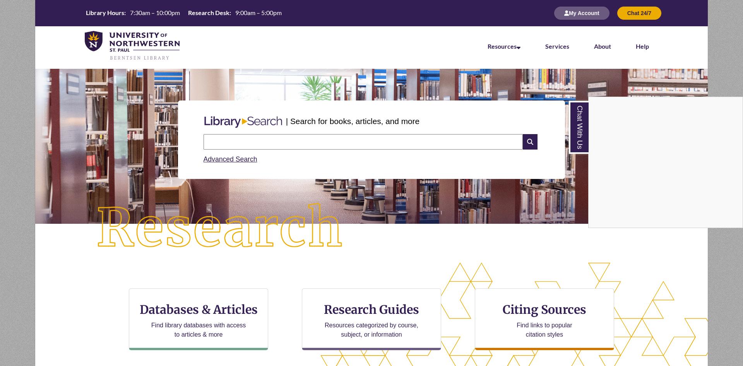  I want to click on div: Chat With Us, so click(666, 163).